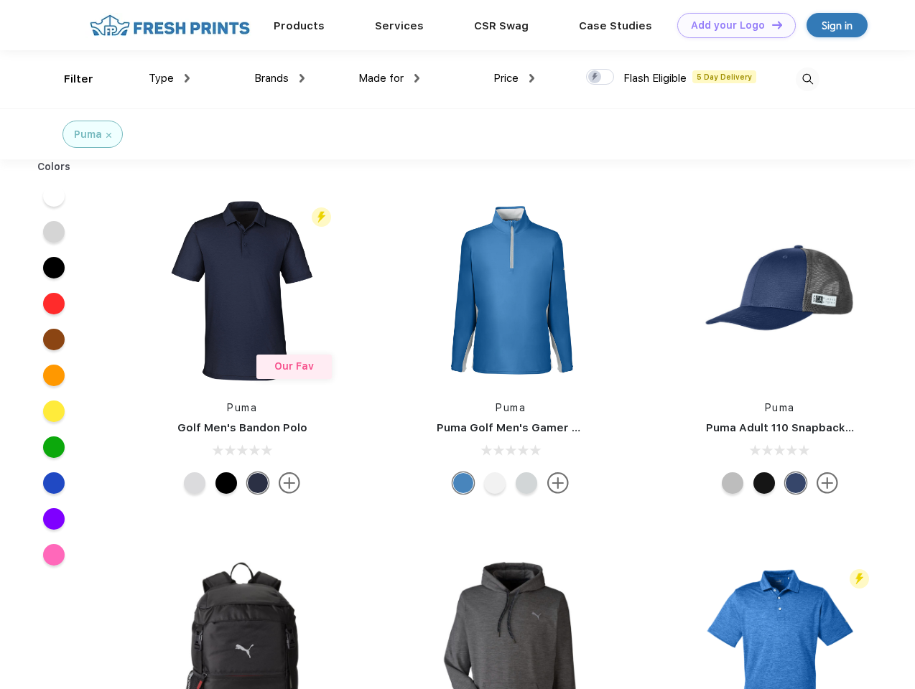  I want to click on div: Quarry with Brt Whit, so click(732, 483).